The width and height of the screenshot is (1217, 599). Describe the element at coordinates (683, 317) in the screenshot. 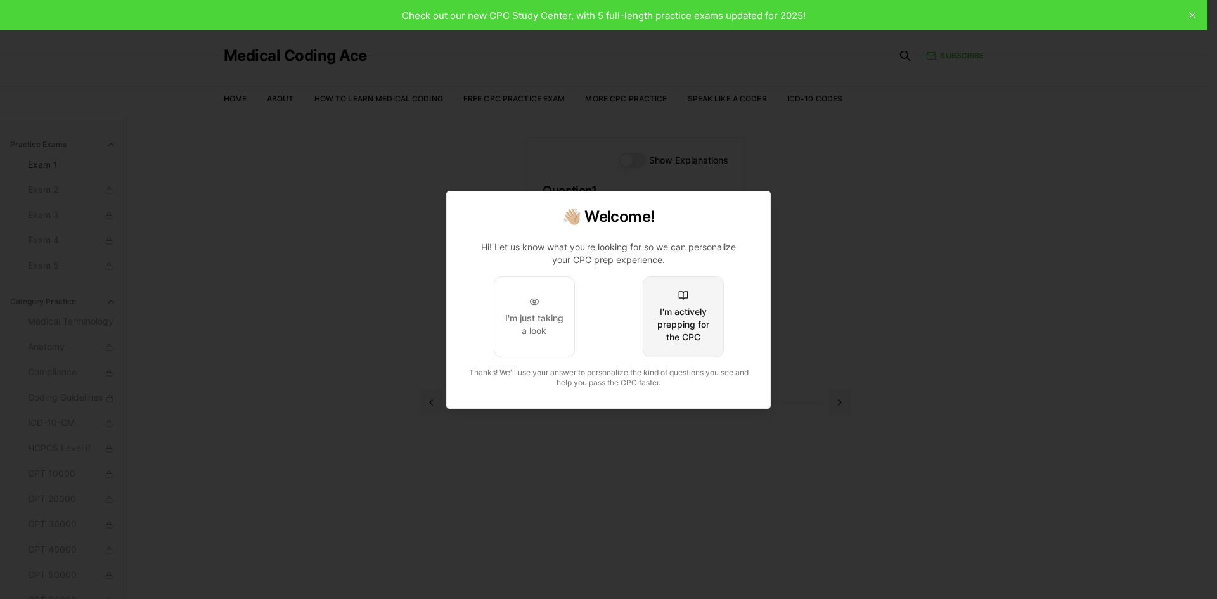

I see `button: I'm actively prepping for the CPC` at that location.